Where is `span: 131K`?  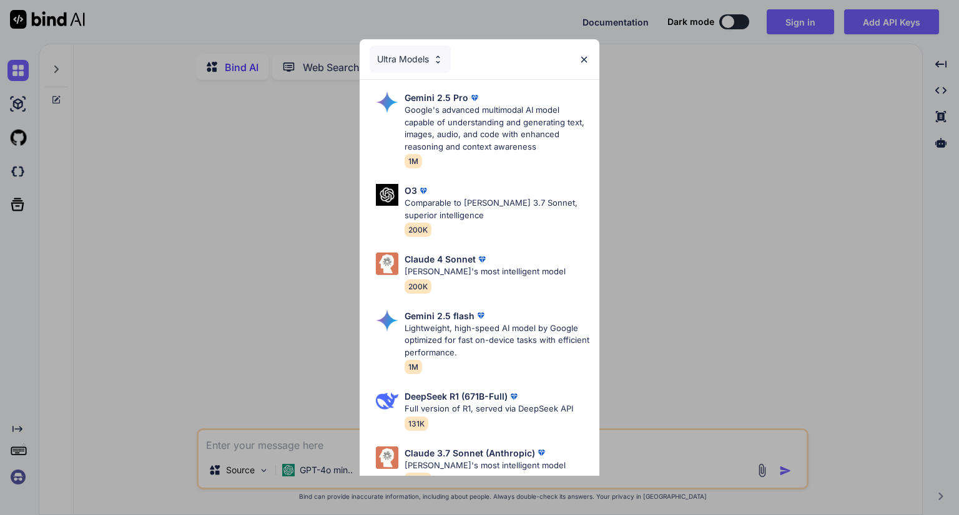 span: 131K is located at coordinates (416, 424).